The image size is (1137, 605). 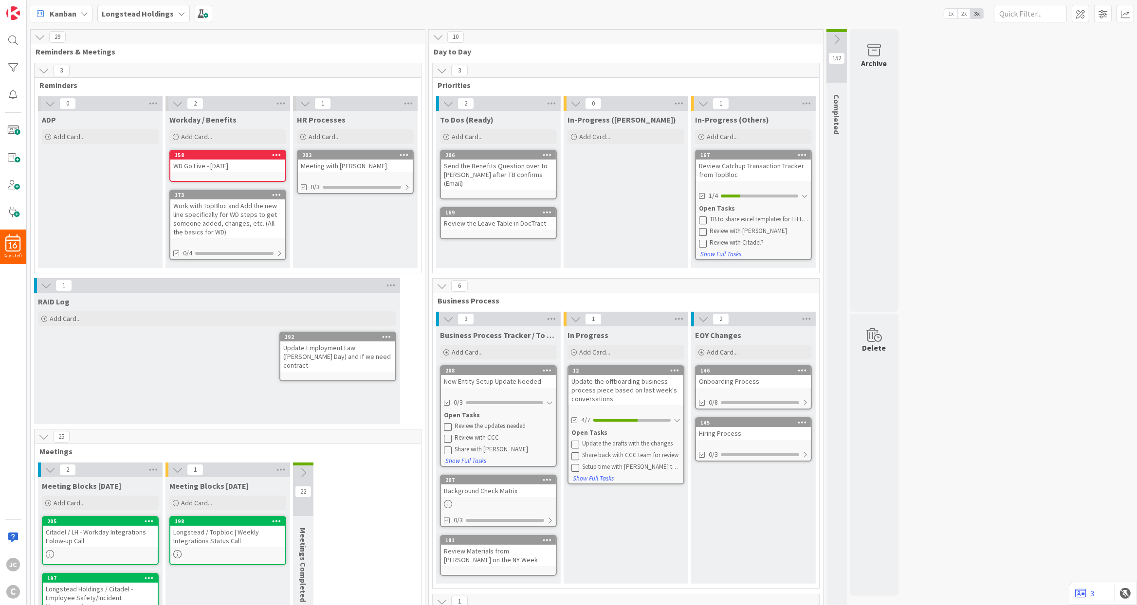 What do you see at coordinates (500, 541) in the screenshot?
I see `div: 181` at bounding box center [500, 541].